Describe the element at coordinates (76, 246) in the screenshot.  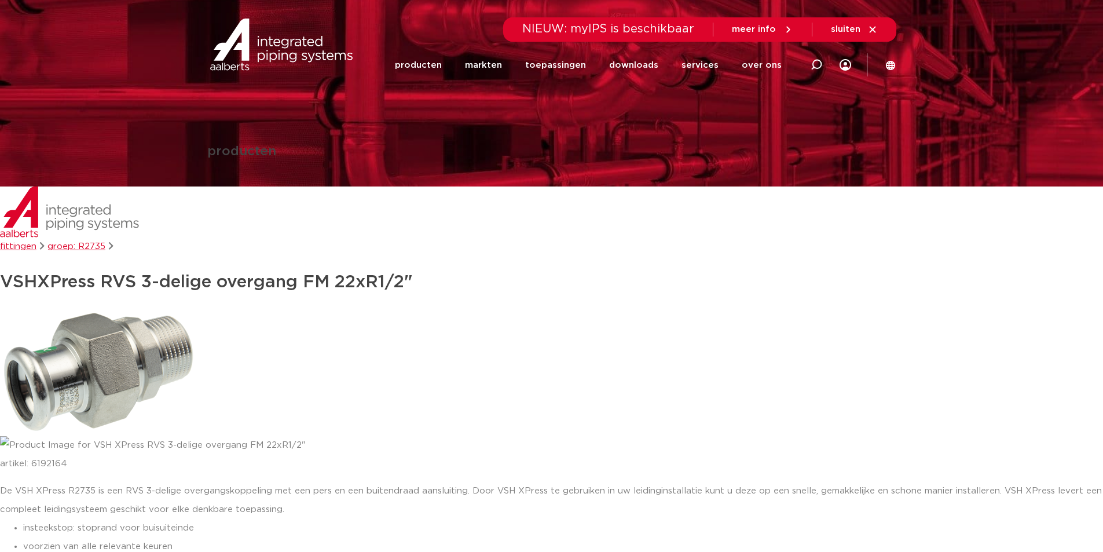
I see `a: groep: R2735` at that location.